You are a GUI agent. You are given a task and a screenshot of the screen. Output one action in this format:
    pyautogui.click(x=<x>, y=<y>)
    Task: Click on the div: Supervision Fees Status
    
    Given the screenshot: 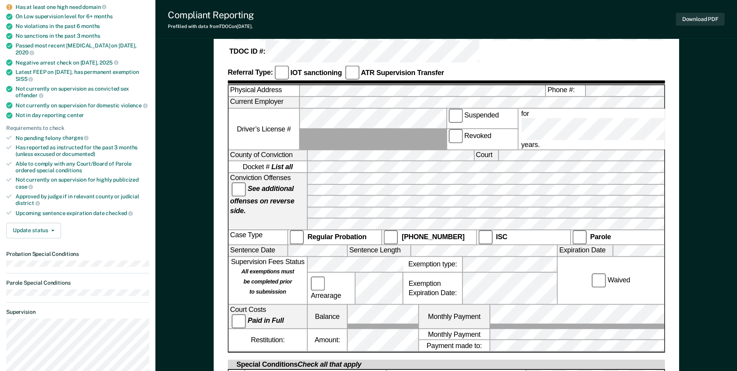 What is the action you would take?
    pyautogui.click(x=268, y=280)
    